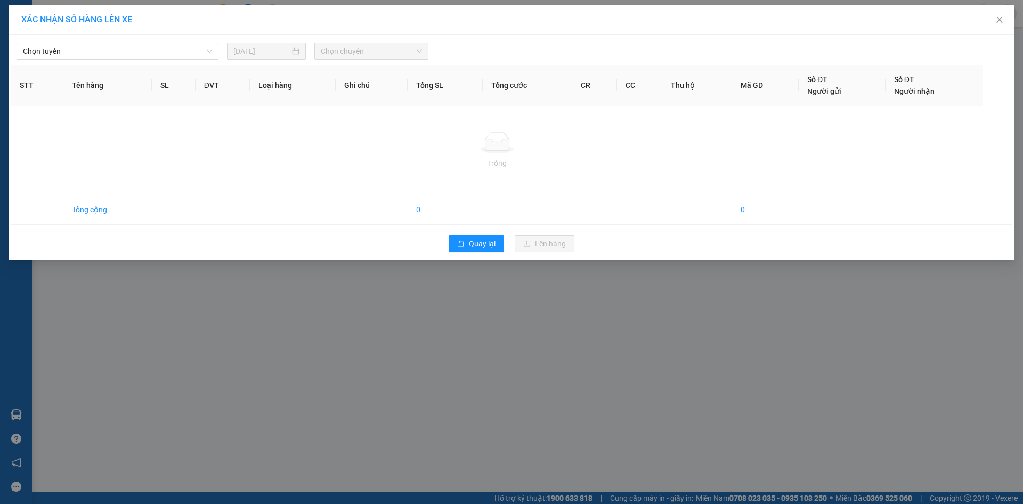  Describe the element at coordinates (445, 85) in the screenshot. I see `th: Tổng SL` at that location.